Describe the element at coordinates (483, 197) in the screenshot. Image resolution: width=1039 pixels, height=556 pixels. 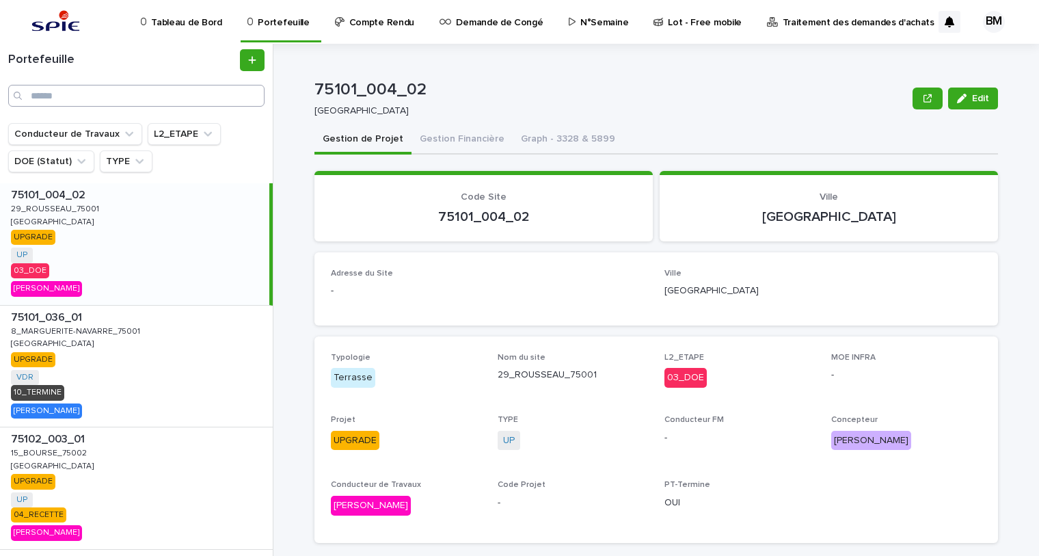
I see `span: Code Site` at that location.